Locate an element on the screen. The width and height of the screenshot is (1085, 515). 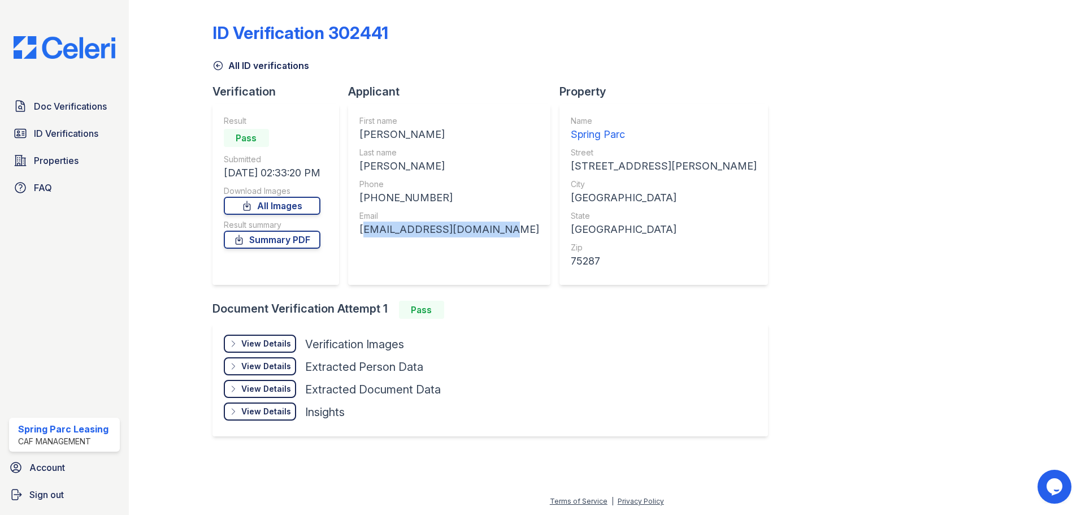
span: FAQ is located at coordinates (43, 188).